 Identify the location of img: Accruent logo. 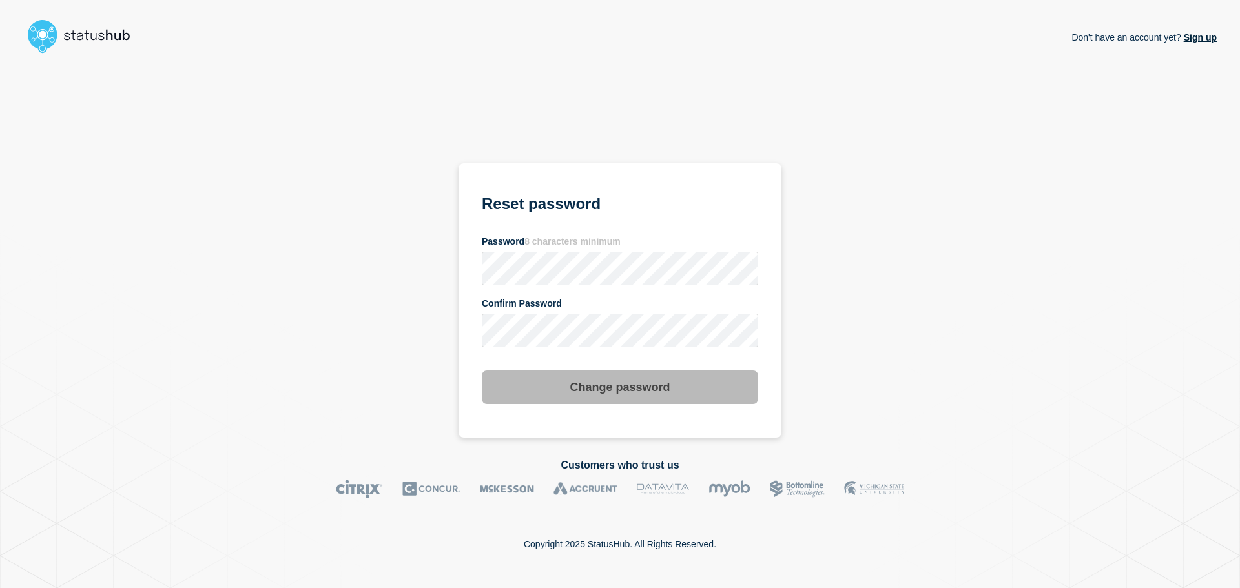
(585, 489).